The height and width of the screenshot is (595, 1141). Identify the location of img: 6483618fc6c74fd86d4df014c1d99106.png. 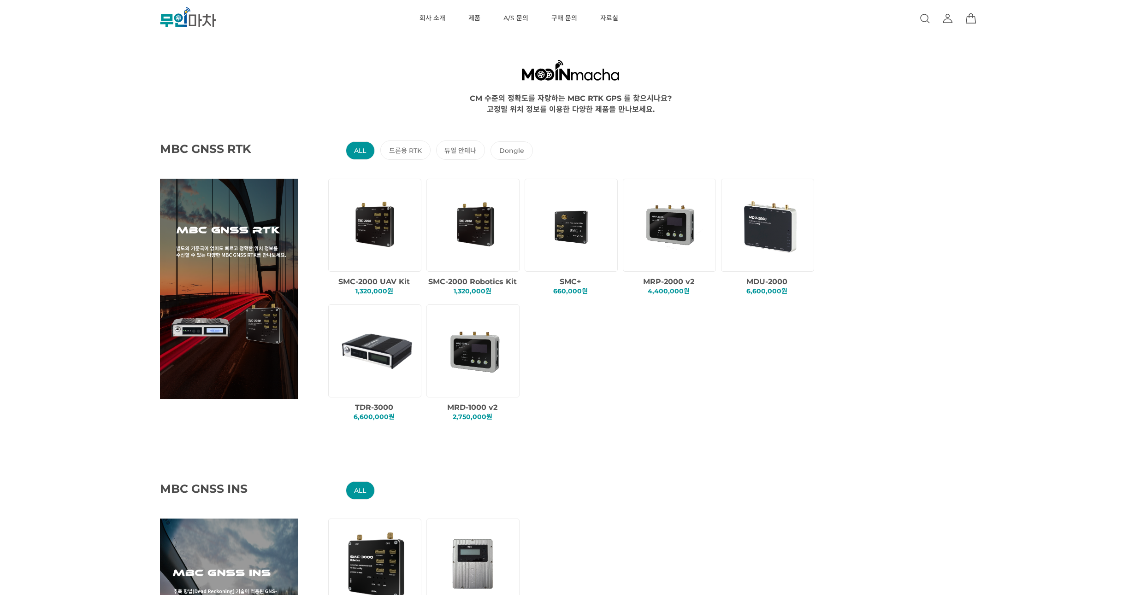
(769, 225).